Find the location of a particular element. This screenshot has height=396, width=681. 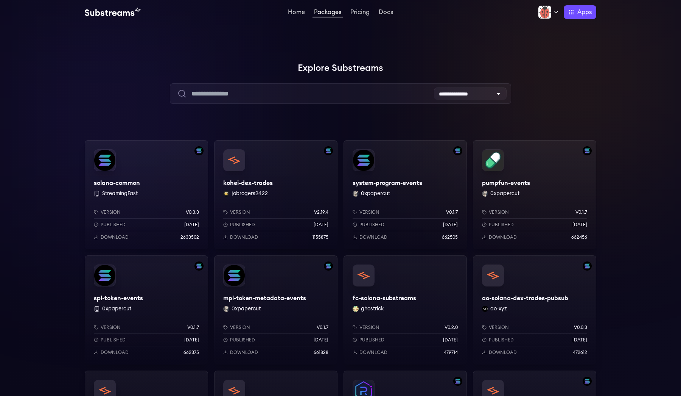

p: 1155875 is located at coordinates (321, 237).